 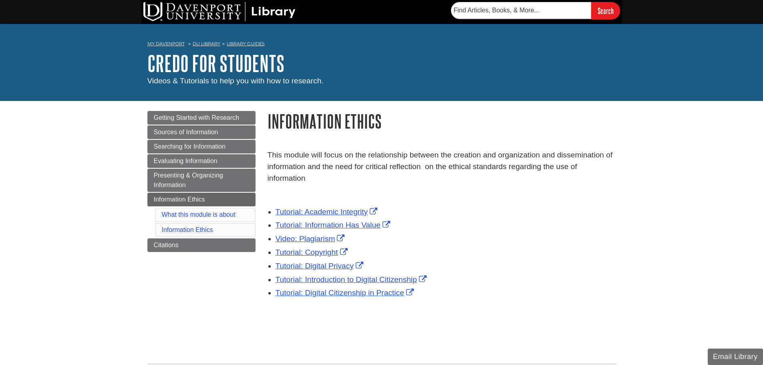 What do you see at coordinates (442, 167) in the screenshot?
I see `p: This module will focus on the relationship between the creation and organization and disseminatio...` at bounding box center [442, 167].